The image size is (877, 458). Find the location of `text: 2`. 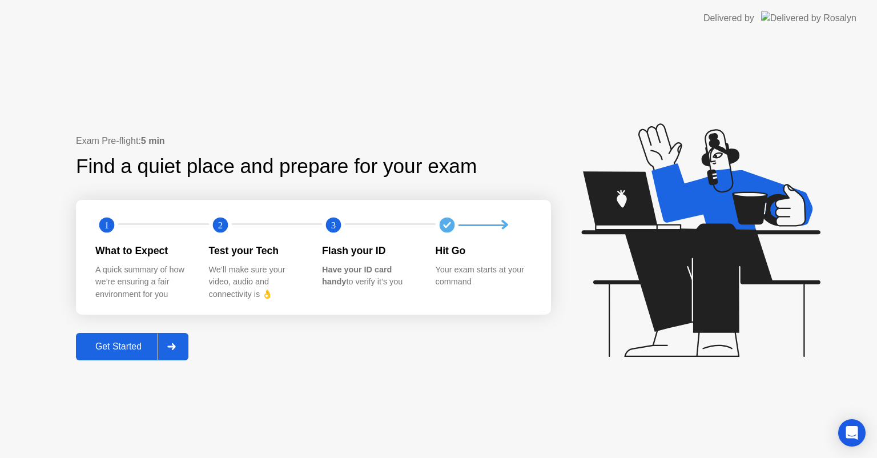

text: 2 is located at coordinates (220, 225).